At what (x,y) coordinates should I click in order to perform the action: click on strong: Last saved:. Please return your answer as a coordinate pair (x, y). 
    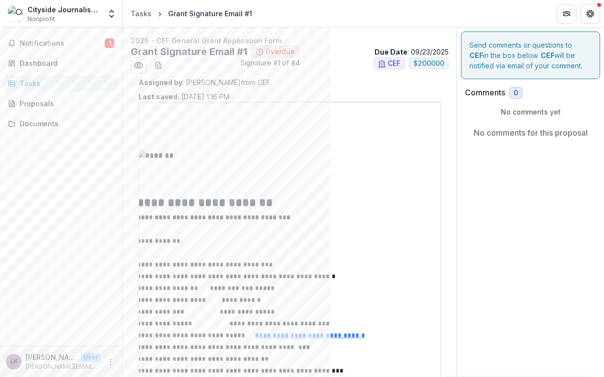
    Looking at the image, I should click on (159, 96).